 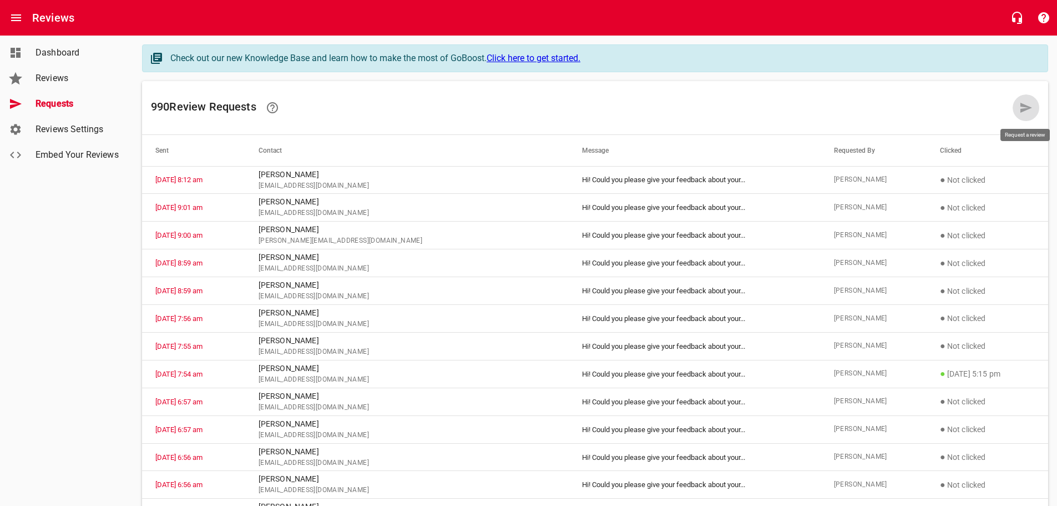 What do you see at coordinates (603, 58) in the screenshot?
I see `div: Check out our new Knowledge Base and learn how to make the most of GoBoost.` at bounding box center [603, 58].